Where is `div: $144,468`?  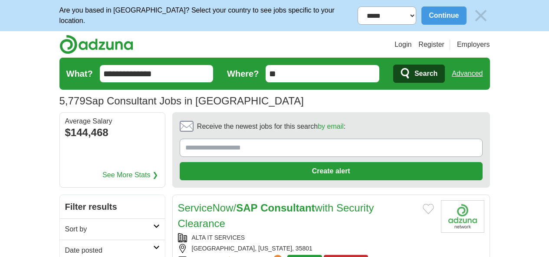
div: $144,468 is located at coordinates (112, 133).